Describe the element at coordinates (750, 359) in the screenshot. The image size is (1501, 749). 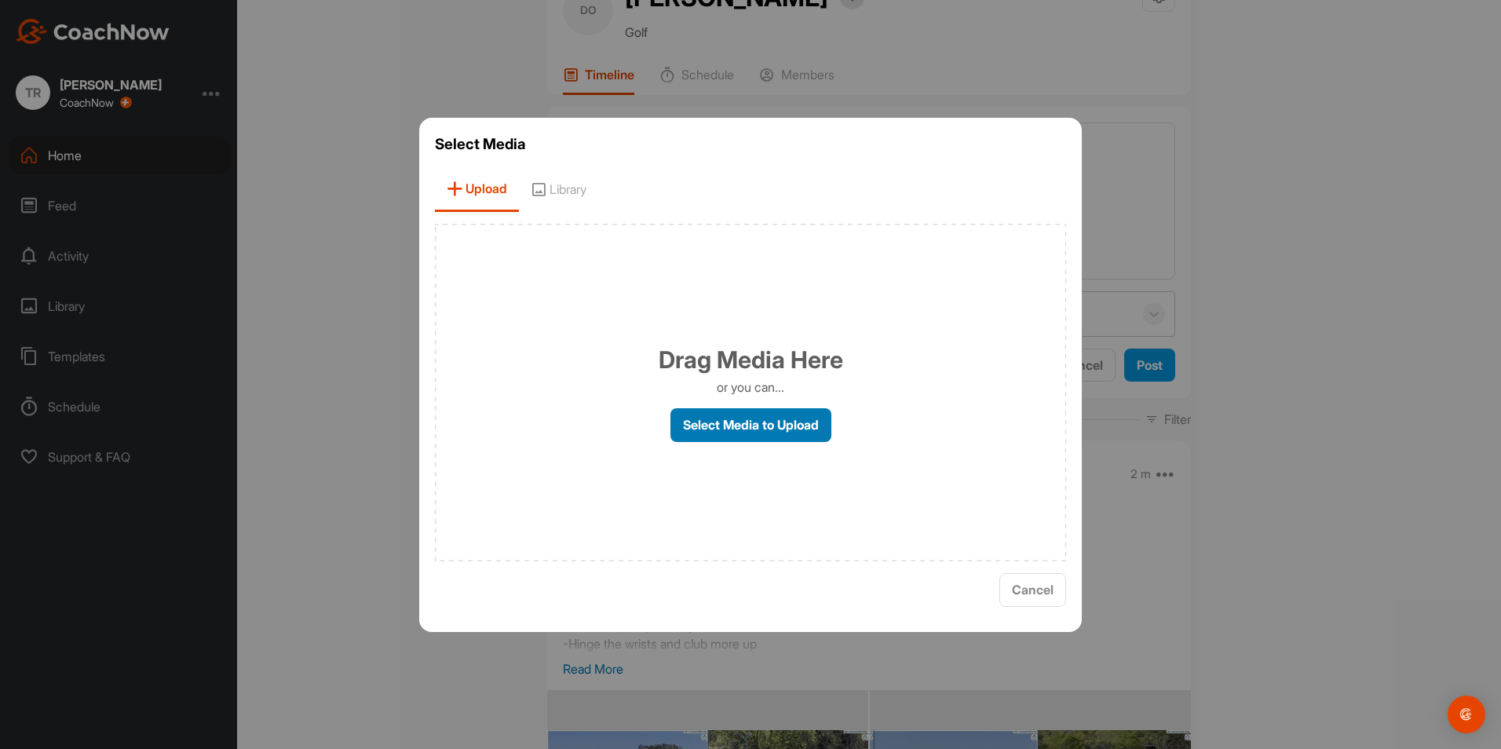
I see `h1: Drag Media Here` at that location.